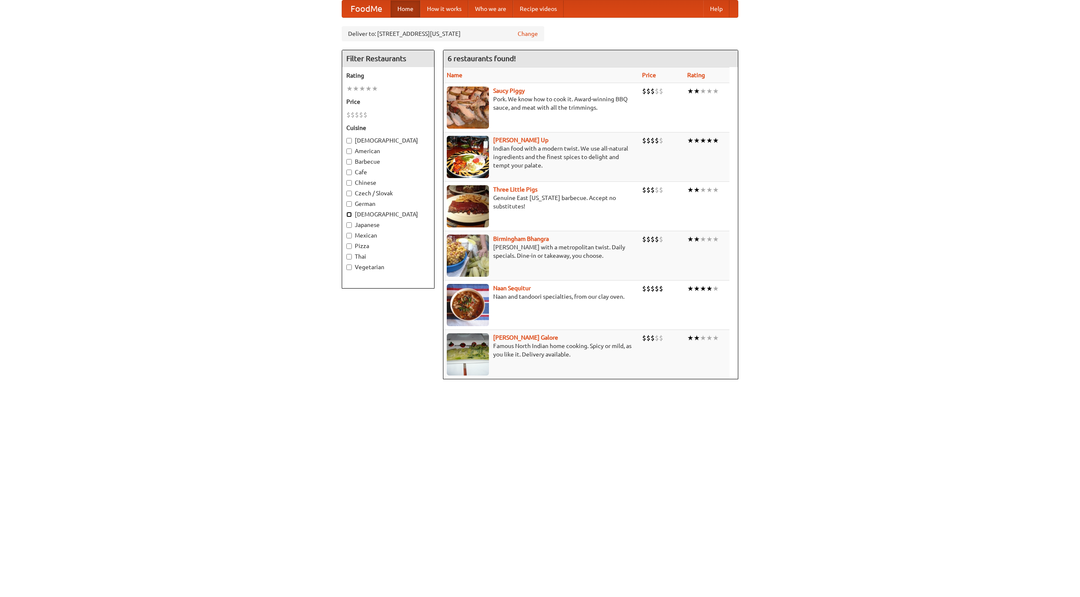 The height and width of the screenshot is (597, 1080). Describe the element at coordinates (521, 239) in the screenshot. I see `a: Birmingham Bhangra` at that location.